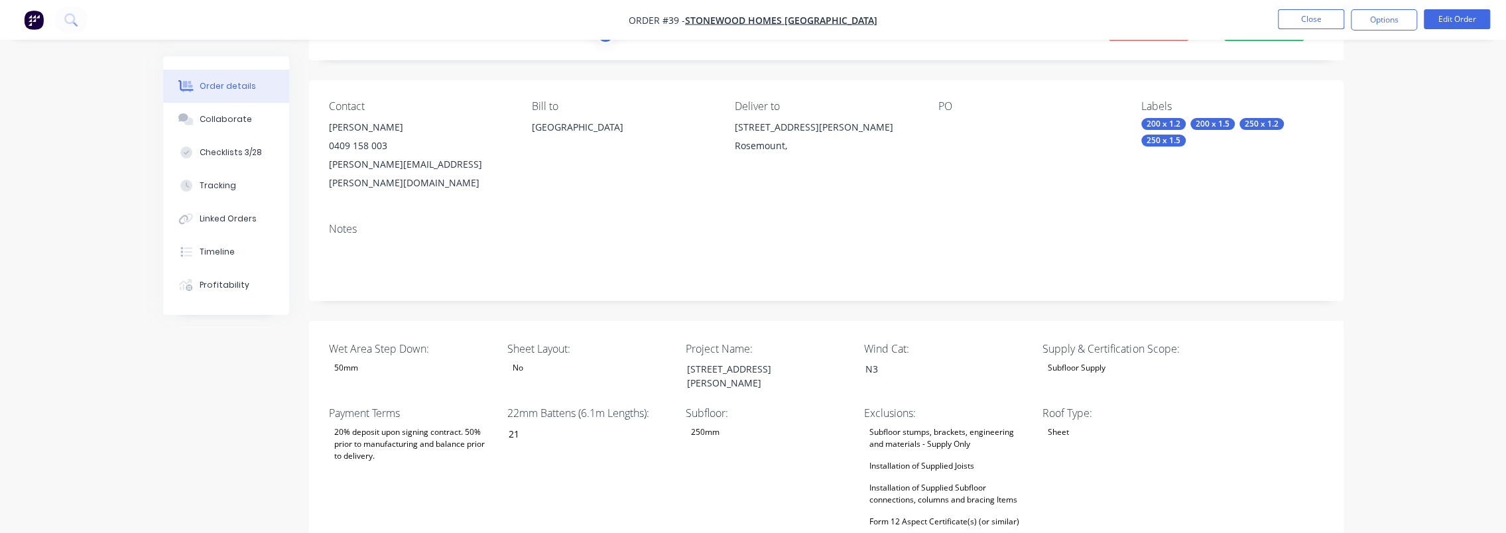 The height and width of the screenshot is (533, 1506). Describe the element at coordinates (412, 349) in the screenshot. I see `label: Wet Area Step Down:` at that location.